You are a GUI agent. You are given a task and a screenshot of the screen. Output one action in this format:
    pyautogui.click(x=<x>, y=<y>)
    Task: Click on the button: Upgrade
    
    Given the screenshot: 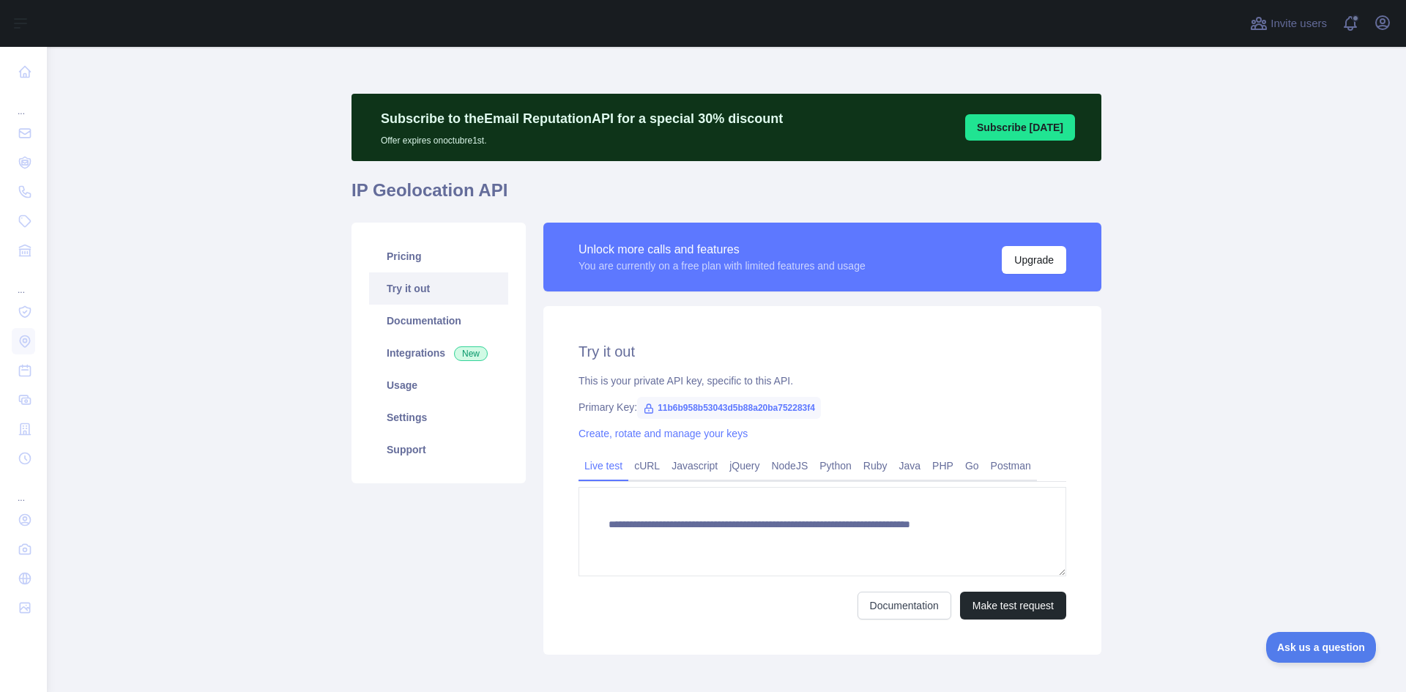 What is the action you would take?
    pyautogui.click(x=1034, y=260)
    